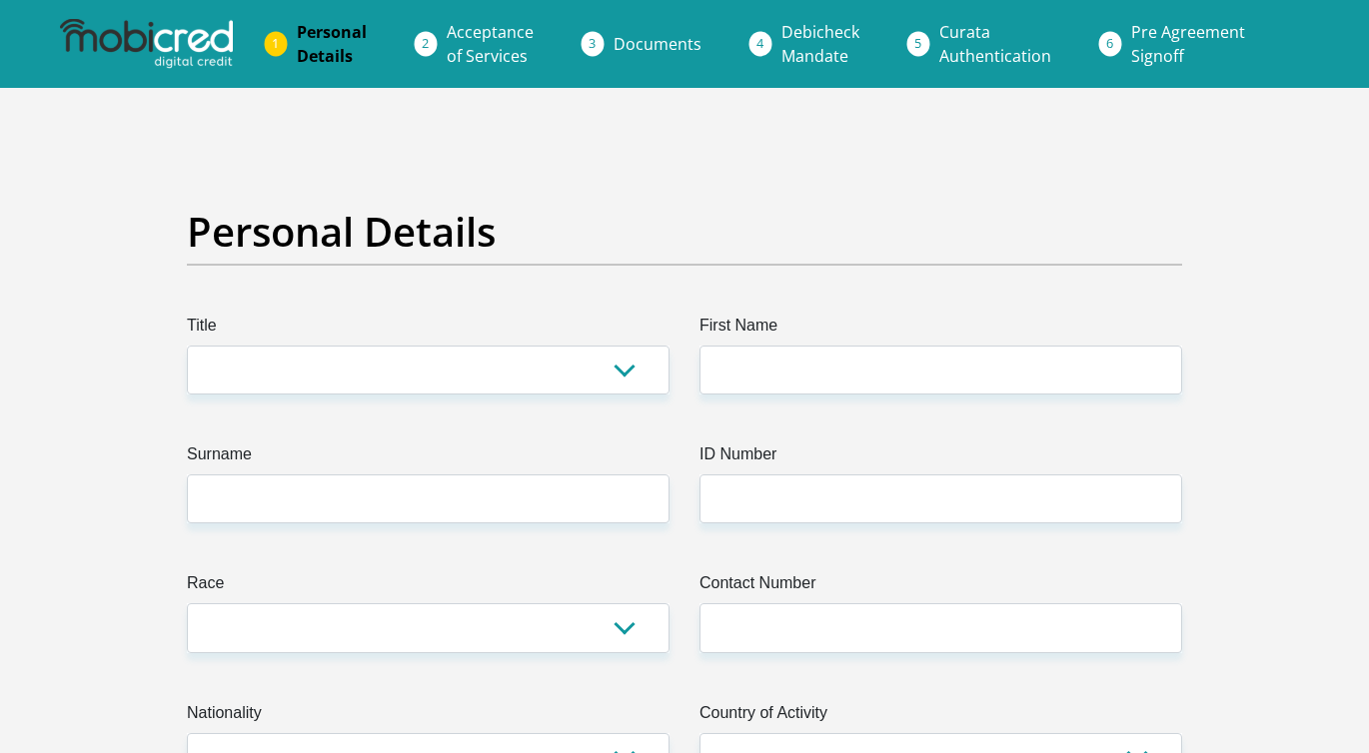  What do you see at coordinates (995, 44) in the screenshot?
I see `span: Curata Authentication` at bounding box center [995, 44].